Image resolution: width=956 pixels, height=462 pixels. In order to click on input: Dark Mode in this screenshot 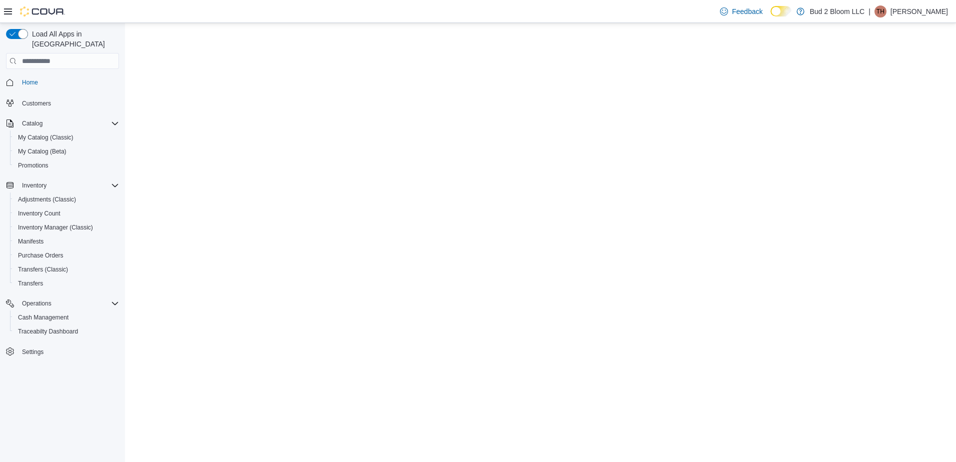, I will do `click(781, 11)`.